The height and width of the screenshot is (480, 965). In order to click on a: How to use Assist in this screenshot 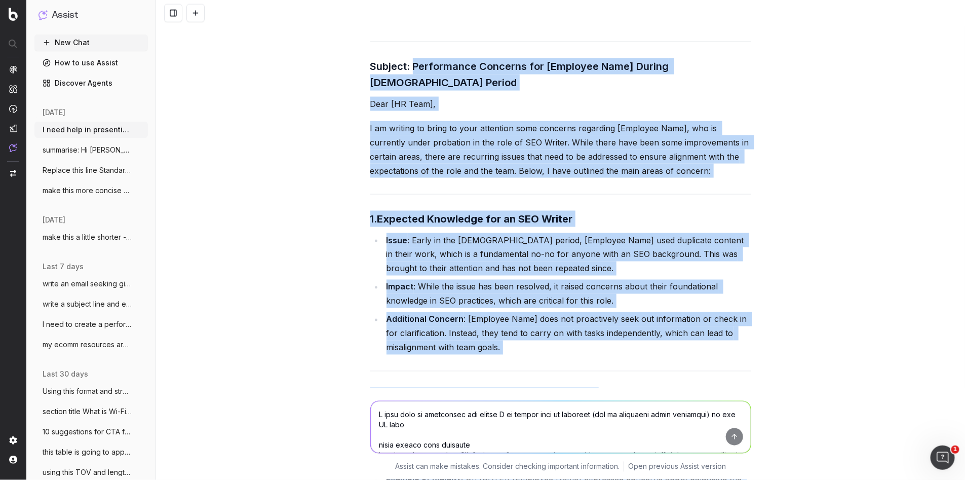, I will do `click(91, 63)`.